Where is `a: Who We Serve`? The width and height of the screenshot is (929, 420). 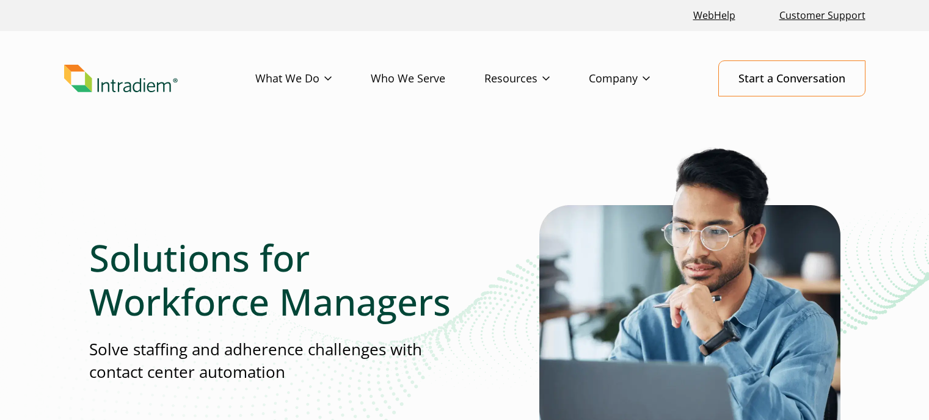
a: Who We Serve is located at coordinates (428, 79).